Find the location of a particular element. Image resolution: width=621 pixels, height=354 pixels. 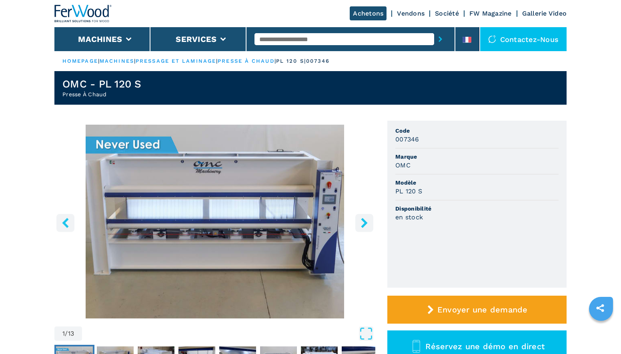

button: Open Fullscreen is located at coordinates (228, 334).